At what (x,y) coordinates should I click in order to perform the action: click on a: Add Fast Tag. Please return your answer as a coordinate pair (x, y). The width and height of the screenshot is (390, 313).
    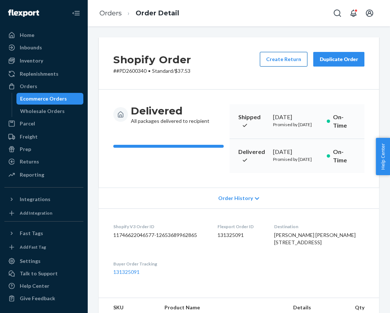
    Looking at the image, I should click on (44, 247).